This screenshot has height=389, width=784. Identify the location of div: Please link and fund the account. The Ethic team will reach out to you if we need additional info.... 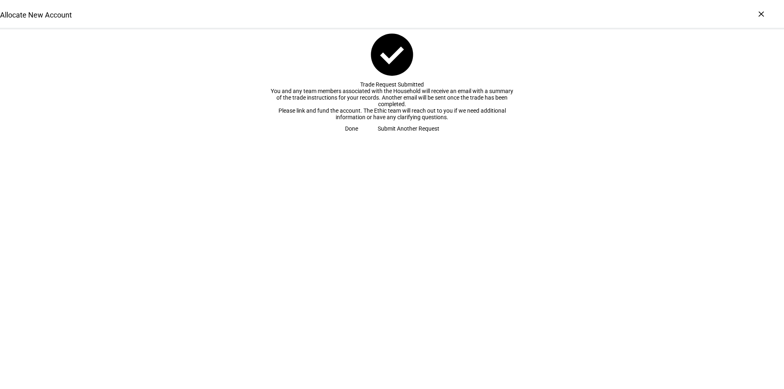
(392, 114).